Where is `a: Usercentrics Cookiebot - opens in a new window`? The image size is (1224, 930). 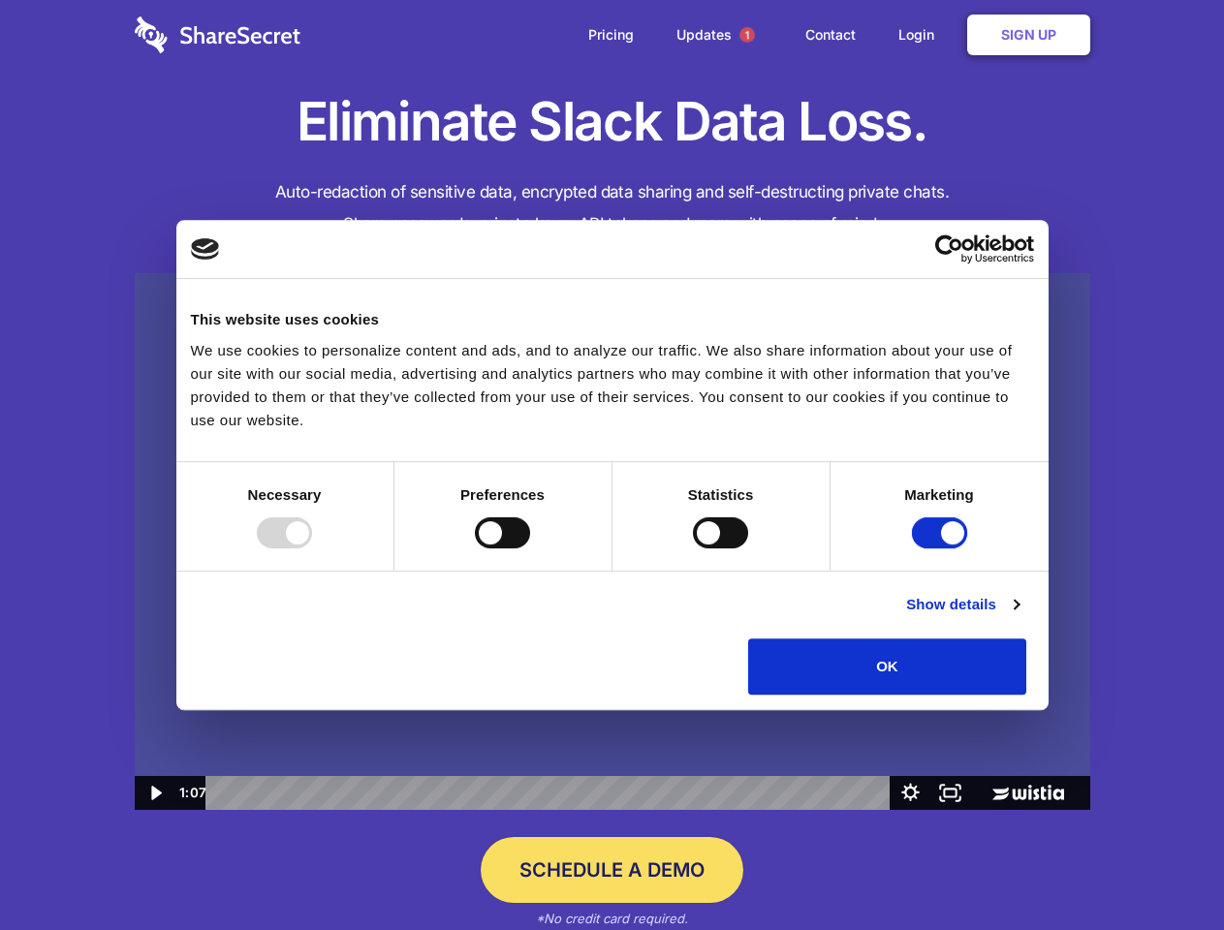 a: Usercentrics Cookiebot - opens in a new window is located at coordinates (949, 249).